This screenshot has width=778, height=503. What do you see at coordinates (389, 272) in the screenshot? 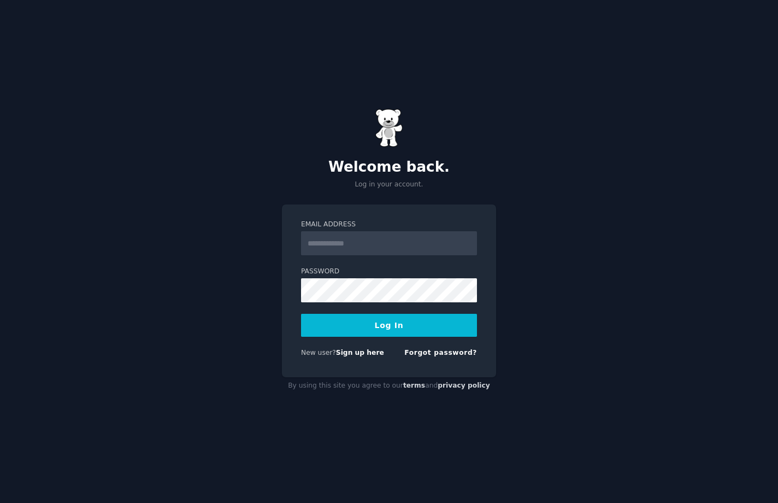
I see `label: Password` at bounding box center [389, 272].